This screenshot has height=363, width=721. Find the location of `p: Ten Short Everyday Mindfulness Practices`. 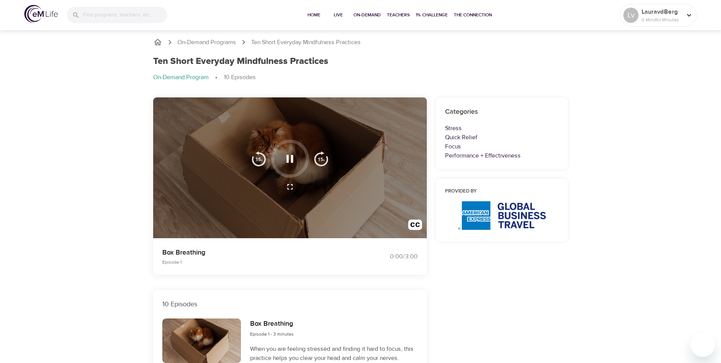

p: Ten Short Everyday Mindfulness Practices is located at coordinates (306, 42).